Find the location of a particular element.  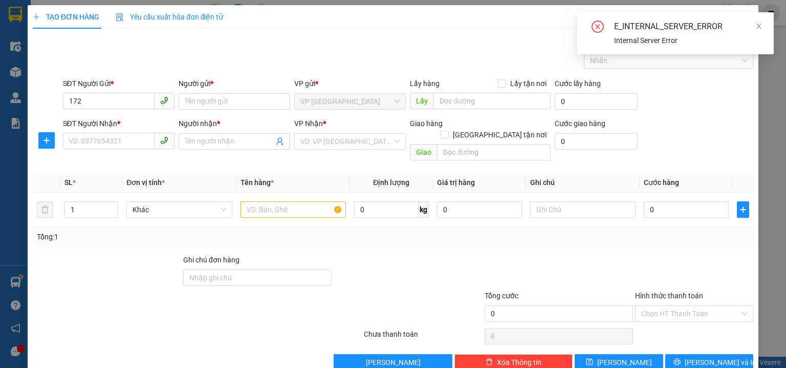

span: SL is located at coordinates (69, 182).